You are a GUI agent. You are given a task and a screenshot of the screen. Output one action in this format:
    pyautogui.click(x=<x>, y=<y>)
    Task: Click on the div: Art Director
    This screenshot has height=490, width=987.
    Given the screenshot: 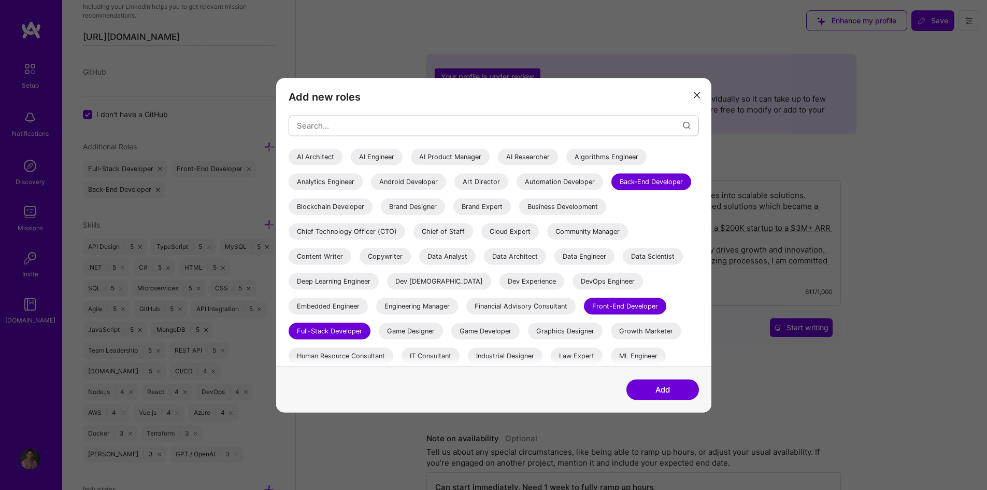 What is the action you would take?
    pyautogui.click(x=481, y=181)
    